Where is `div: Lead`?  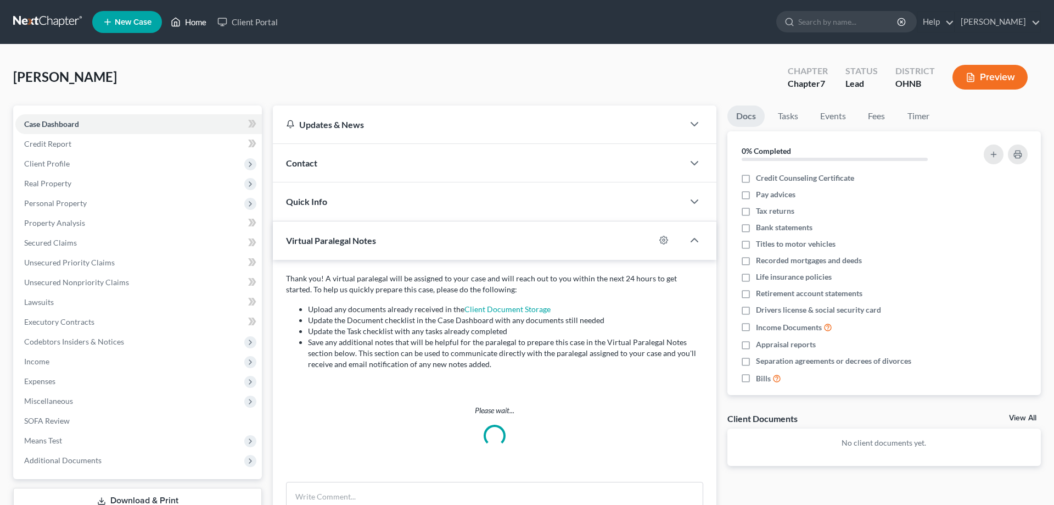 div: Lead is located at coordinates (862, 83).